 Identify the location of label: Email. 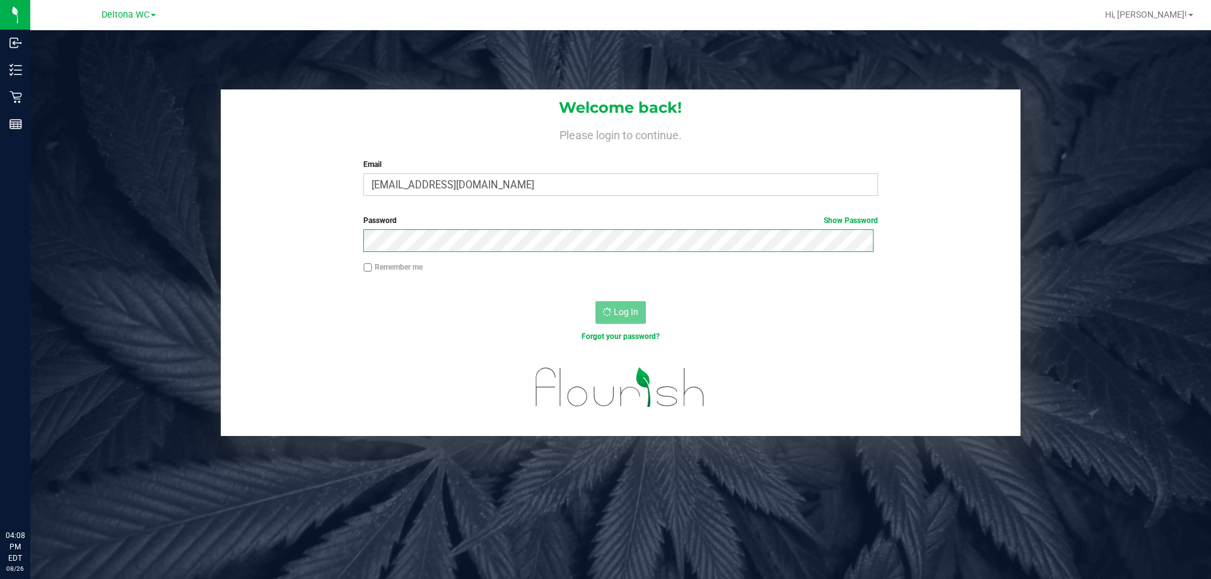
(620, 165).